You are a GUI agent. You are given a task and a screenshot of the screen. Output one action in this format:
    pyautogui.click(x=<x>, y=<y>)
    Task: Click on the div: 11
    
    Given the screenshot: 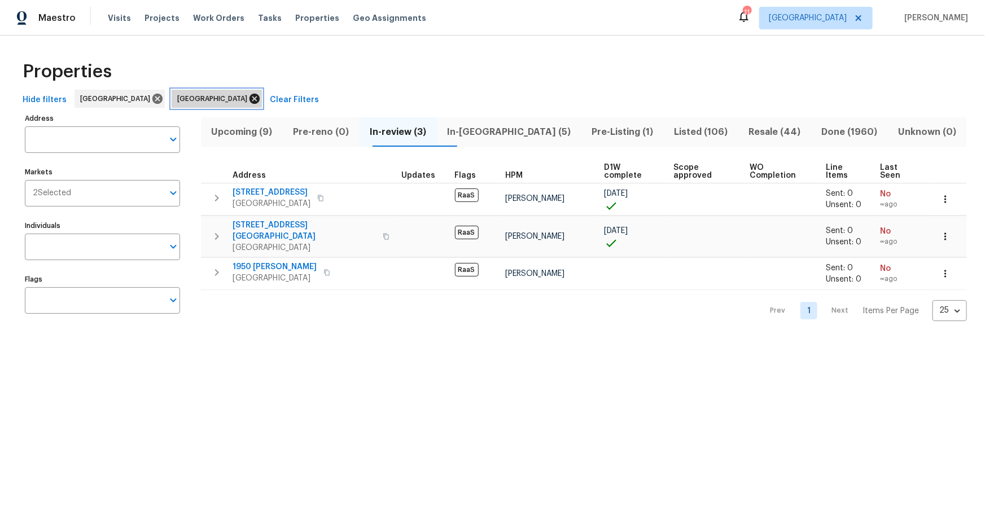 What is the action you would take?
    pyautogui.click(x=747, y=12)
    